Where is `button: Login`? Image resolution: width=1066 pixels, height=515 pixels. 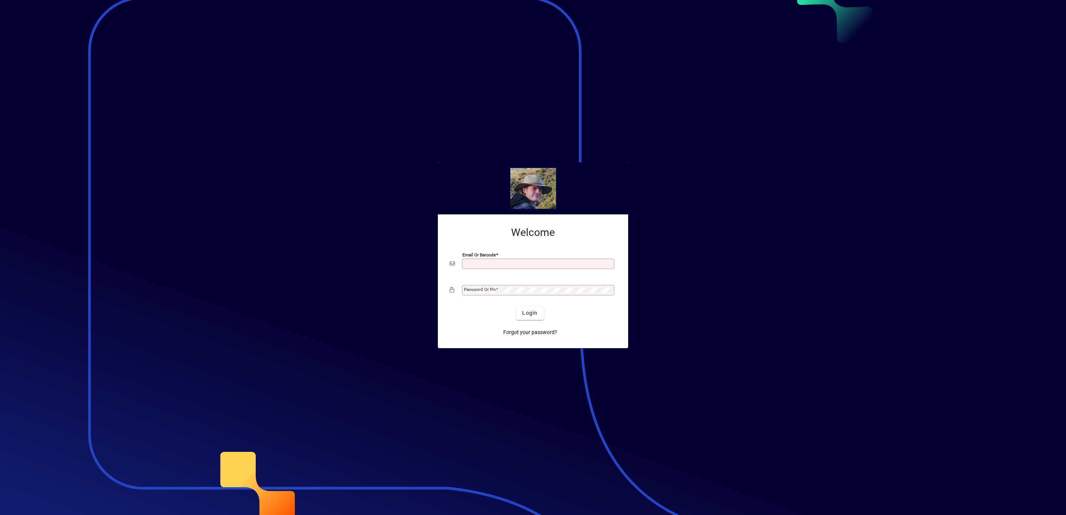
button: Login is located at coordinates (530, 313).